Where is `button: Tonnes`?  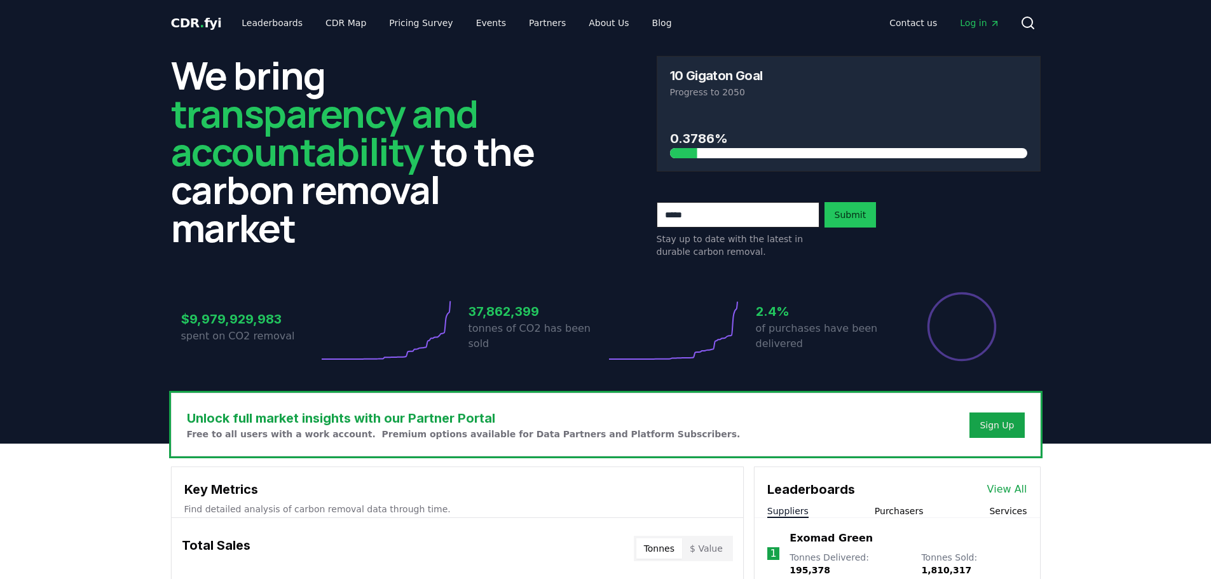
button: Tonnes is located at coordinates (659, 549).